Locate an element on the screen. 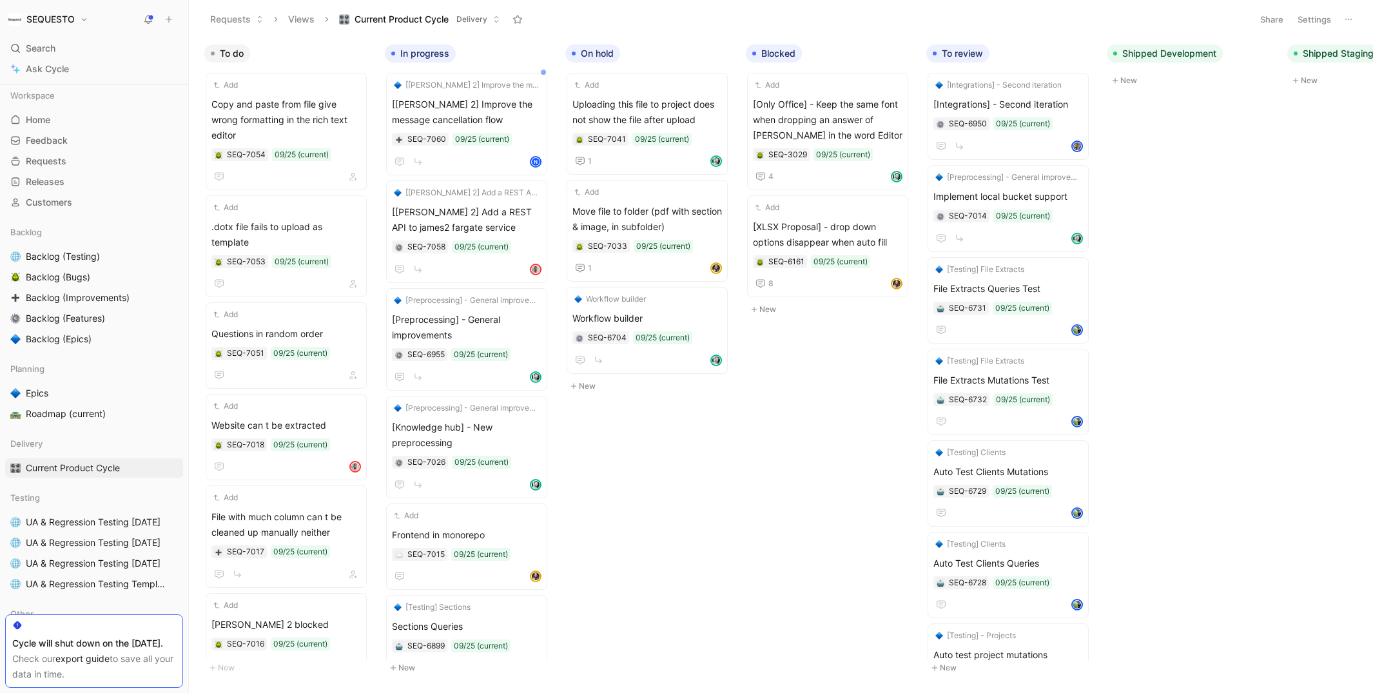  a: ⚙️Backlog (Features) is located at coordinates (94, 318).